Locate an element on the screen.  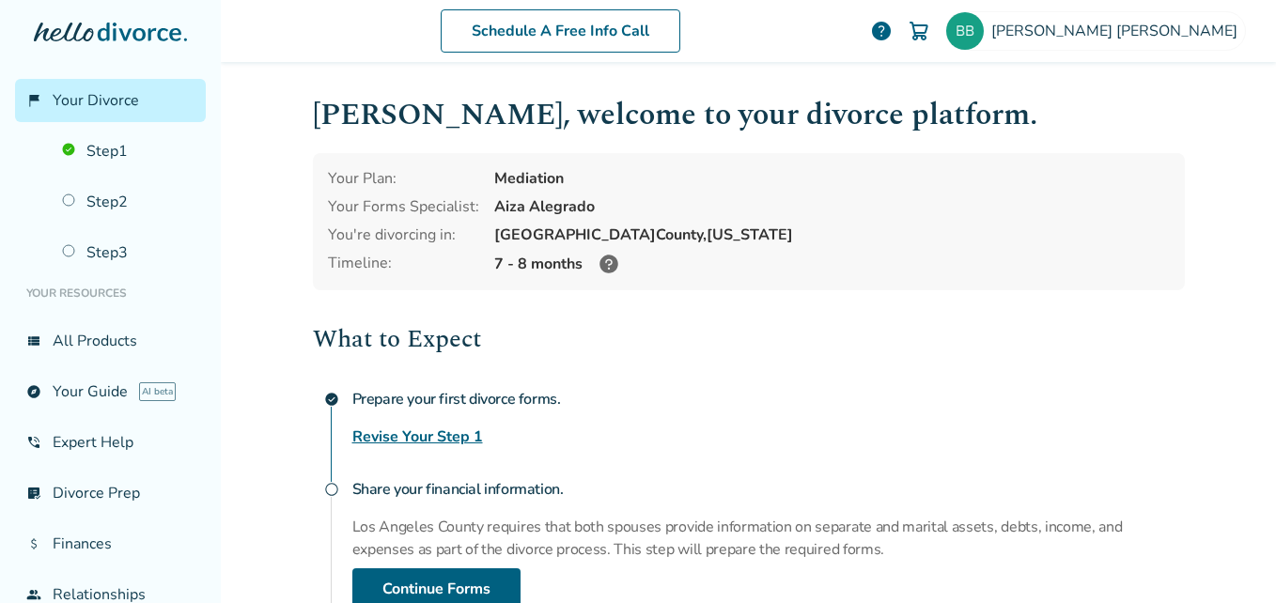
a: list_alt_checkDivorce Prep is located at coordinates (110, 493).